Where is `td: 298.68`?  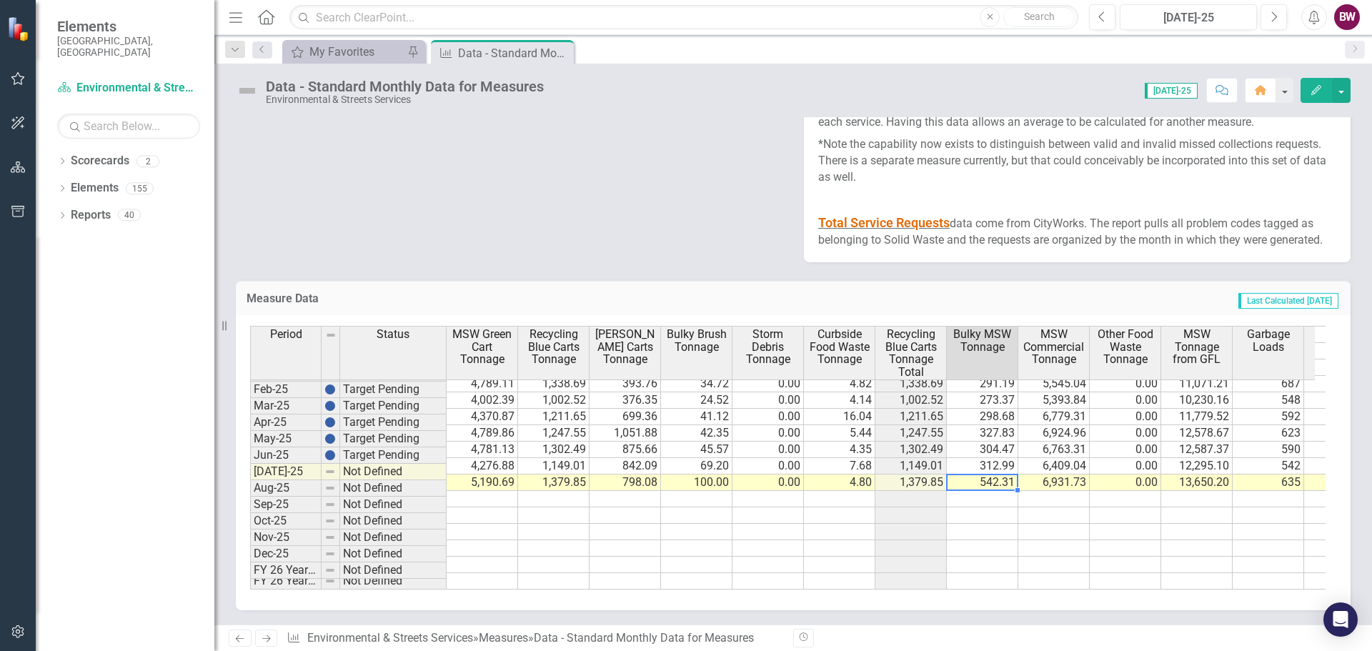 td: 298.68 is located at coordinates (982, 416).